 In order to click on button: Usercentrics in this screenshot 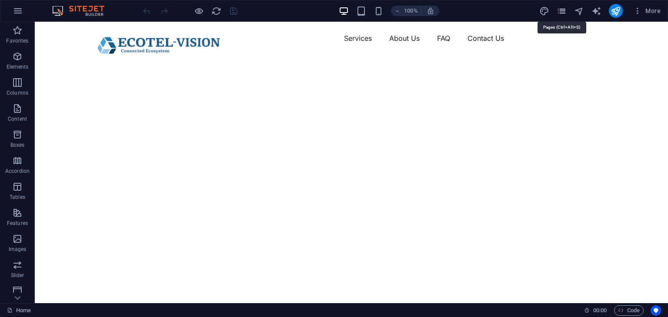, I will do `click(655, 311)`.